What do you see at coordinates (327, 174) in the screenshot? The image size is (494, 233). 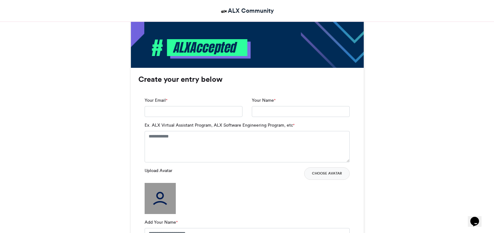 I see `button: Choose Avatar` at bounding box center [327, 174].